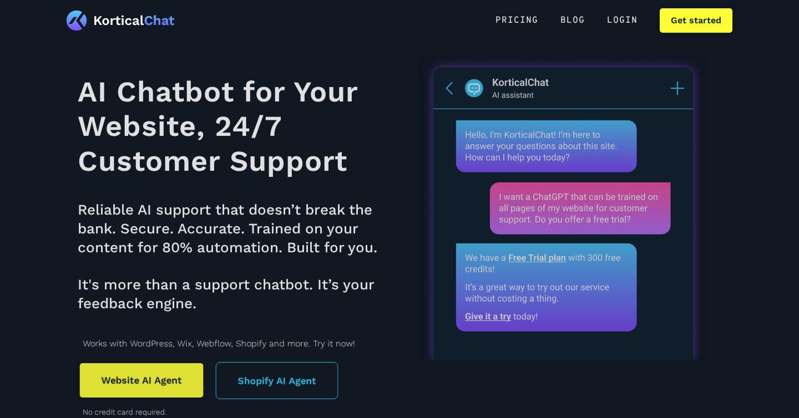 The image size is (799, 418). Describe the element at coordinates (622, 21) in the screenshot. I see `a: Login` at that location.